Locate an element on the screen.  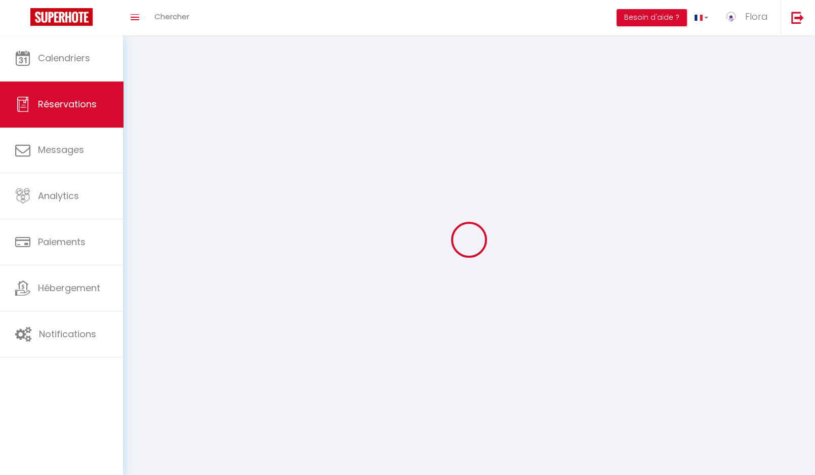
span: Paiements is located at coordinates (62, 241).